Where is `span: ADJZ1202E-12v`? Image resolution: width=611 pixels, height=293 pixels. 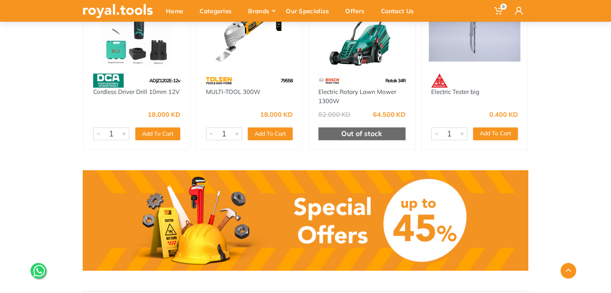 span: ADJZ1202E-12v is located at coordinates (165, 80).